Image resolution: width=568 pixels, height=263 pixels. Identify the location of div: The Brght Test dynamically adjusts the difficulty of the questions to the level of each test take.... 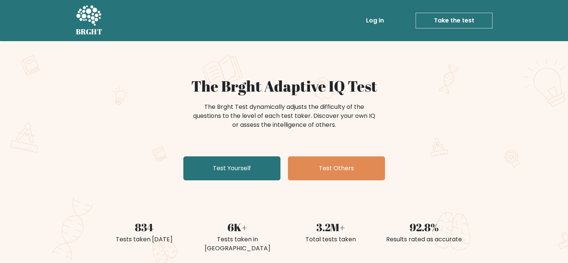
(284, 116).